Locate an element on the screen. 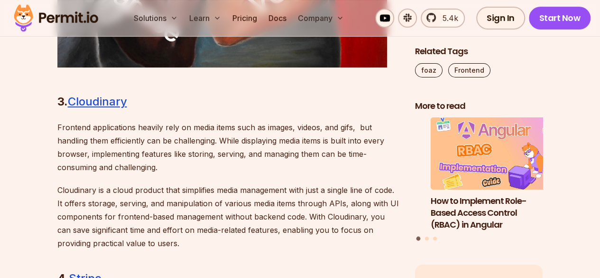 The height and width of the screenshot is (278, 600). a: Pricing is located at coordinates (245, 18).